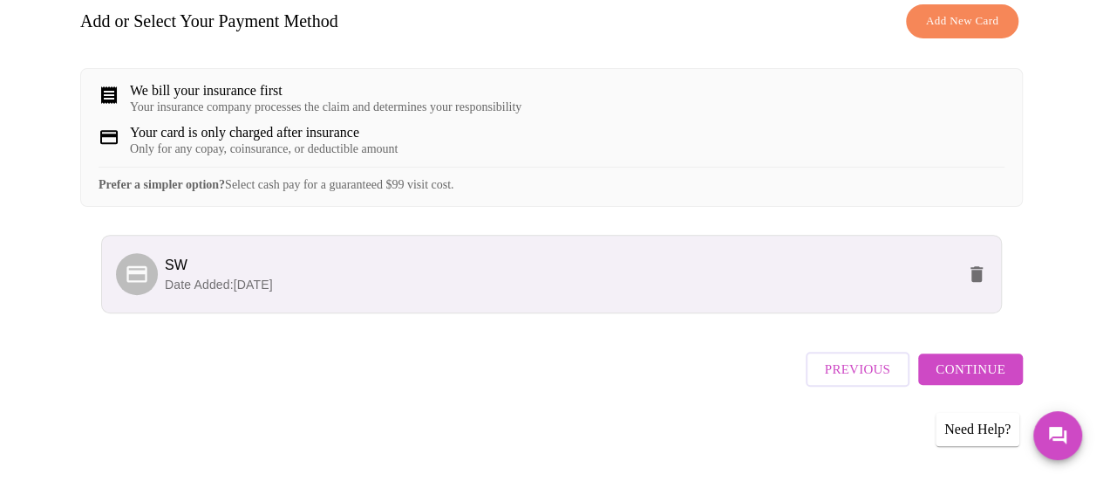 The image size is (1103, 481). I want to click on span: SW, so click(176, 264).